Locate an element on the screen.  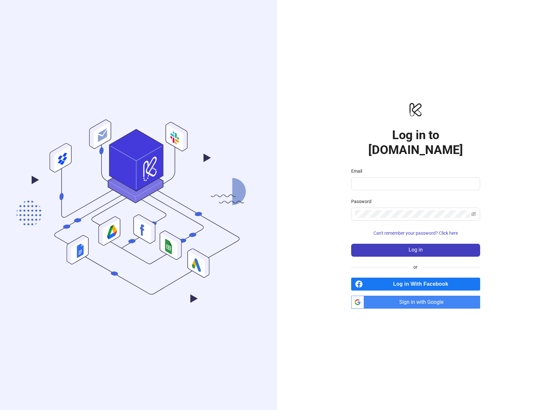
input: Email is located at coordinates (415, 184).